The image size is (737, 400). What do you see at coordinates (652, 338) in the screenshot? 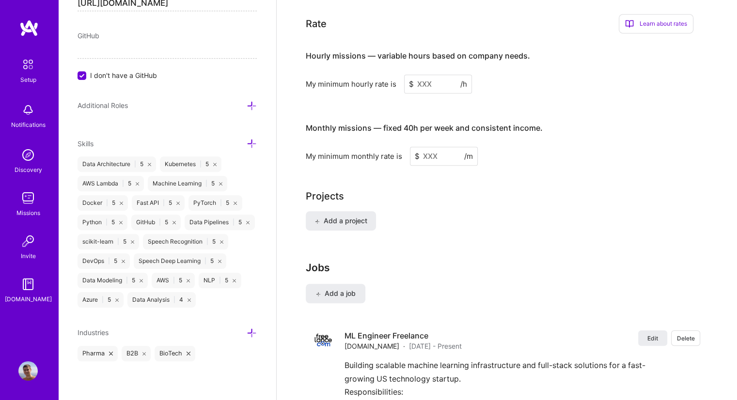
I see `span: Edit` at bounding box center [652, 338].